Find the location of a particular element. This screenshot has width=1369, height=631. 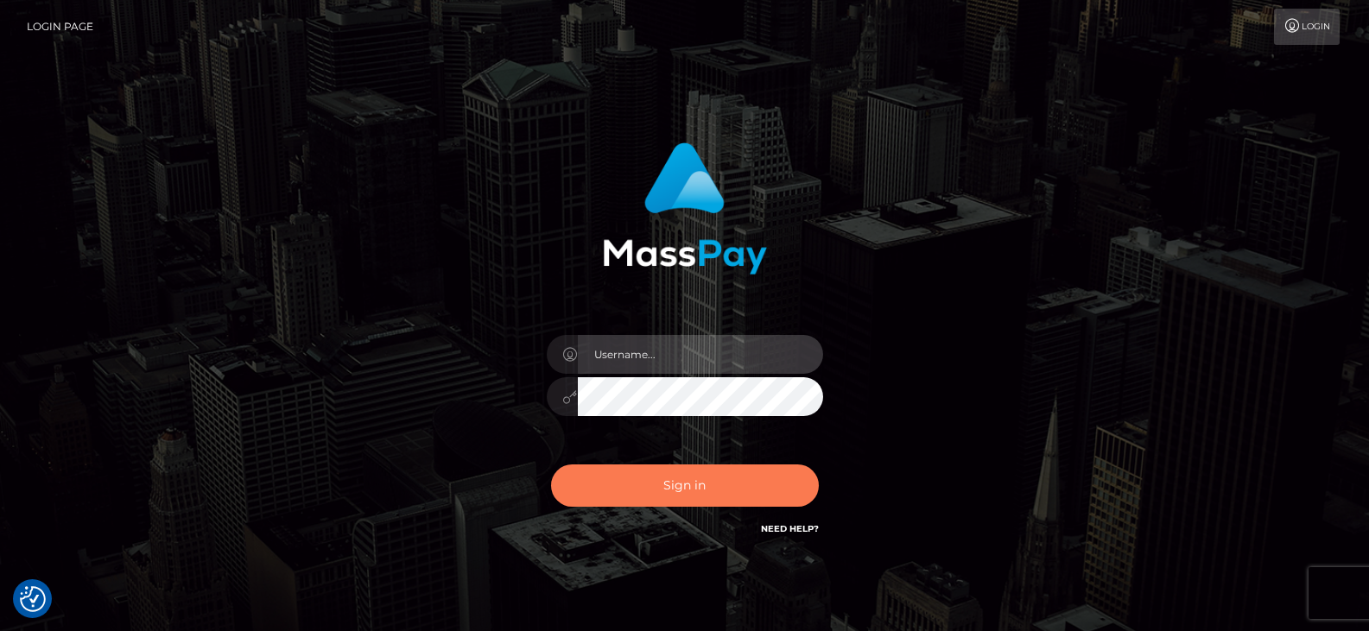

a: Need Help? is located at coordinates (789, 529).